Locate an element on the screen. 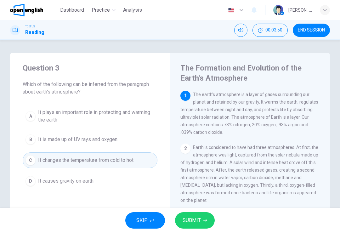 This screenshot has width=340, height=233. button: Practice is located at coordinates (103, 10).